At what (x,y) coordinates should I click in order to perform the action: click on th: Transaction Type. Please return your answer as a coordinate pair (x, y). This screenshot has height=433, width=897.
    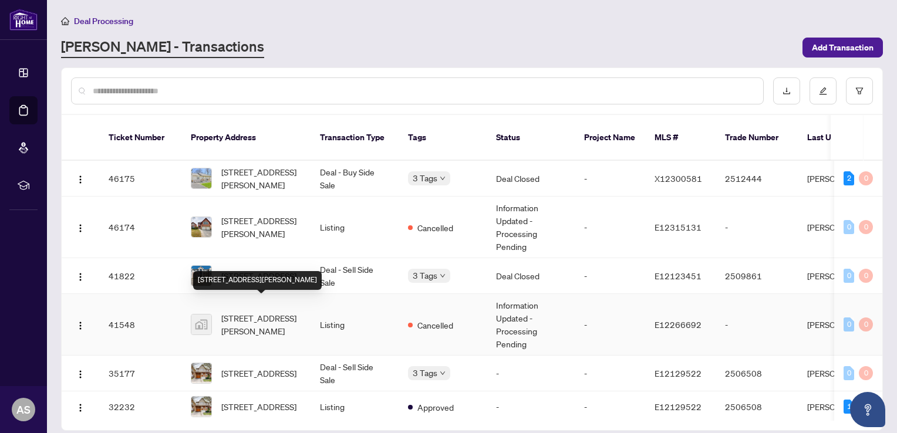
    Looking at the image, I should click on (354, 138).